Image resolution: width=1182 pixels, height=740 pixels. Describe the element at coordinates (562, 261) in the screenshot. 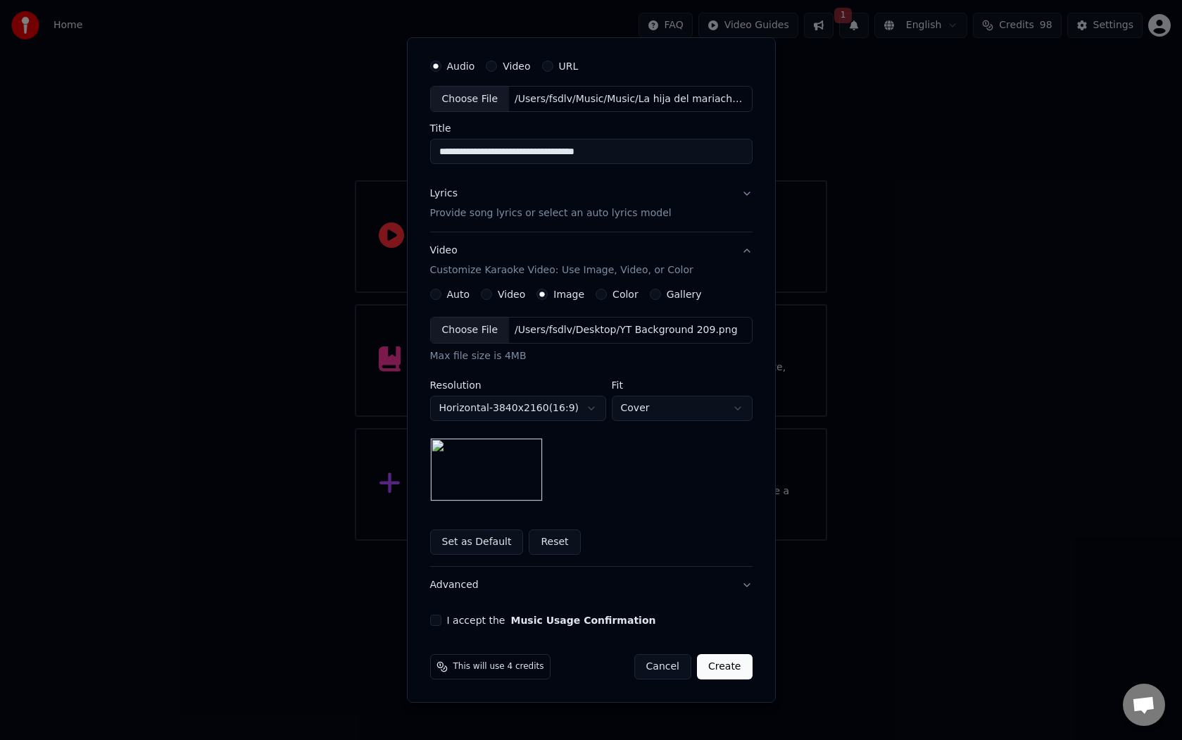

I see `div: Video` at that location.